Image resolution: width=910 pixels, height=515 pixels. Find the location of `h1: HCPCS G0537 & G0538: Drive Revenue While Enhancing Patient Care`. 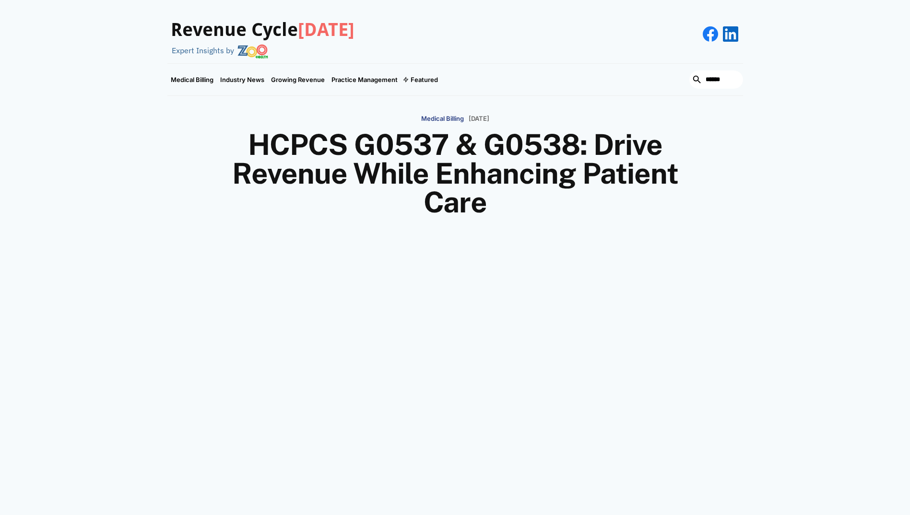

h1: HCPCS G0537 & G0538: Drive Revenue While Enhancing Patient Care is located at coordinates (455, 174).